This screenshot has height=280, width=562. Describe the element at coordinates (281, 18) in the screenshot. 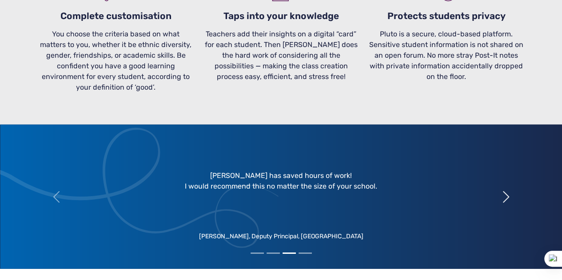

I see `h2: Taps into your knowledge` at that location.